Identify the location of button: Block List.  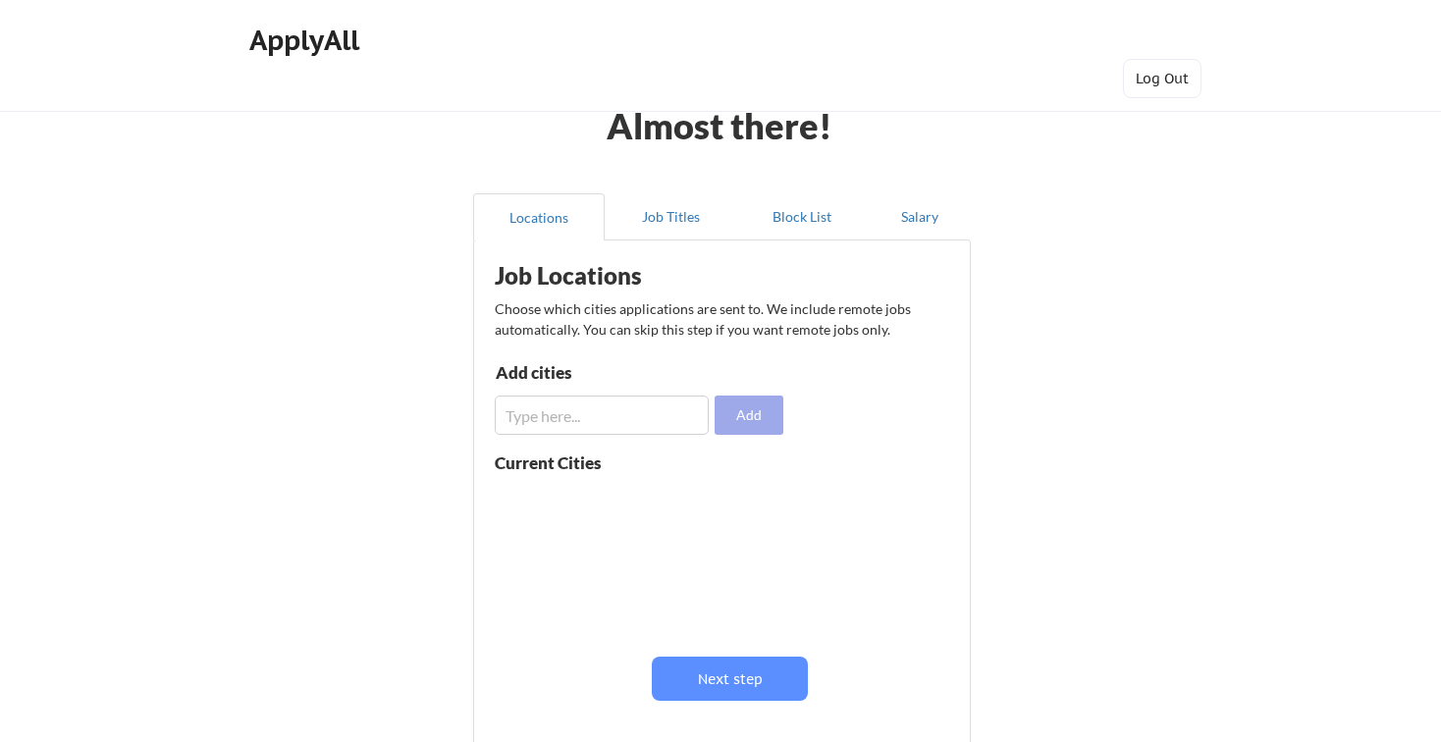
(802, 217).